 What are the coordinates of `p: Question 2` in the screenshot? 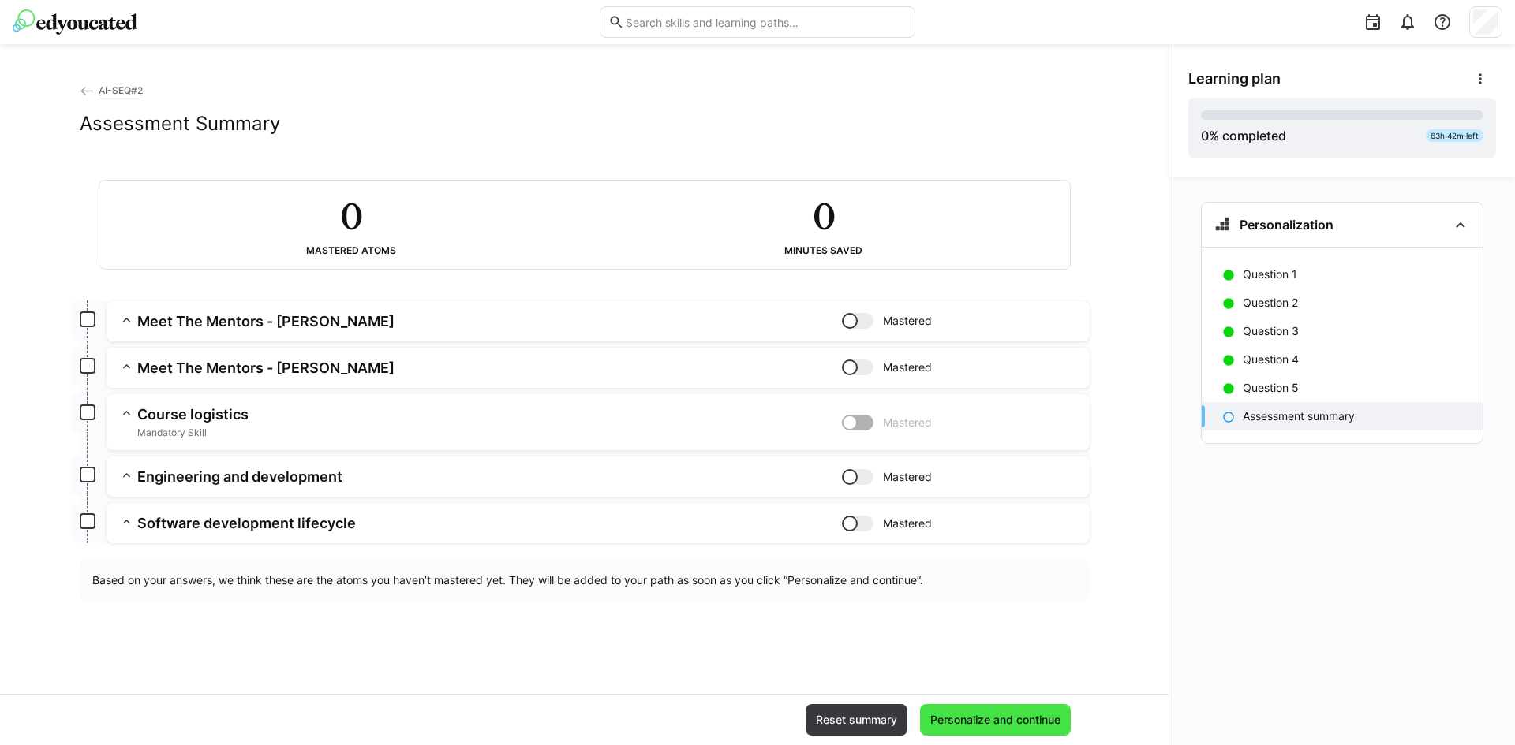 It's located at (1270, 303).